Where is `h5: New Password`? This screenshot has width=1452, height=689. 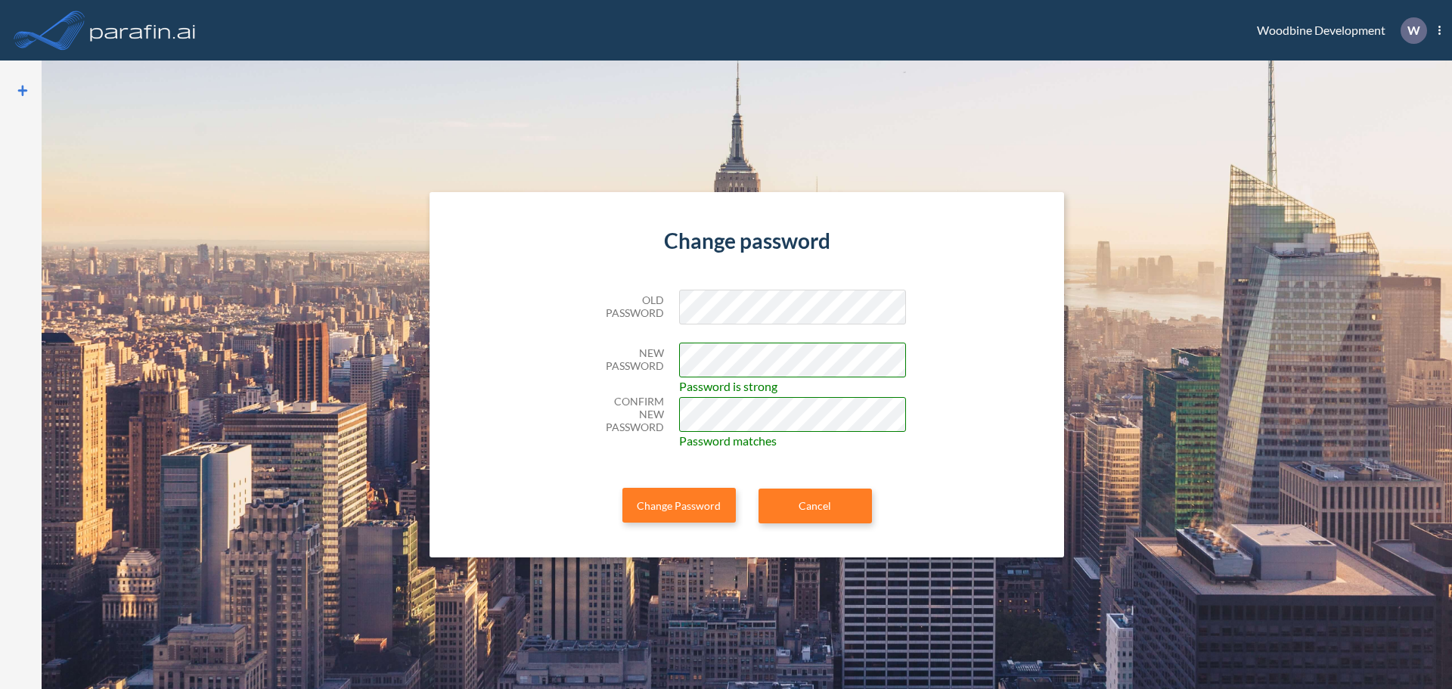 h5: New Password is located at coordinates (626, 360).